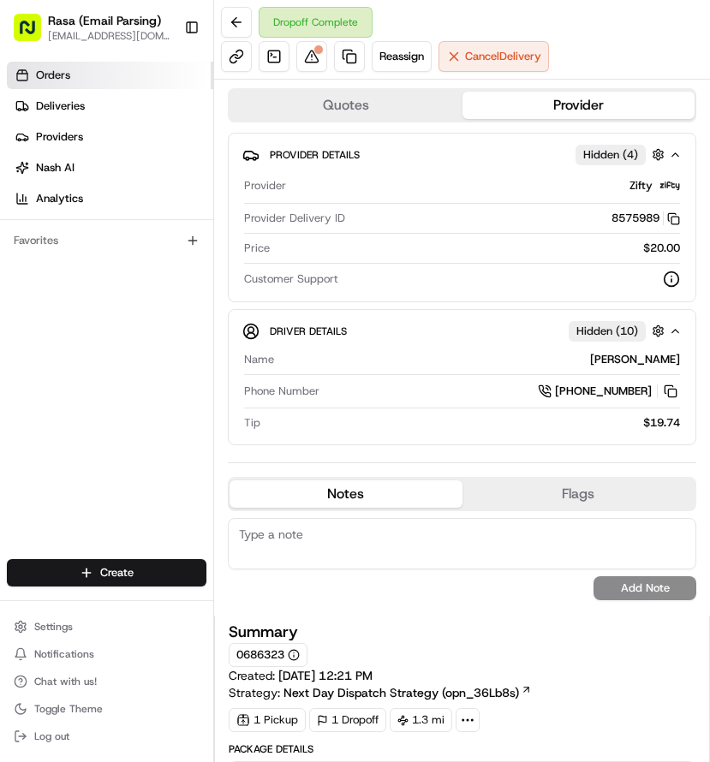 Image resolution: width=710 pixels, height=762 pixels. I want to click on button: Notifications, so click(106, 654).